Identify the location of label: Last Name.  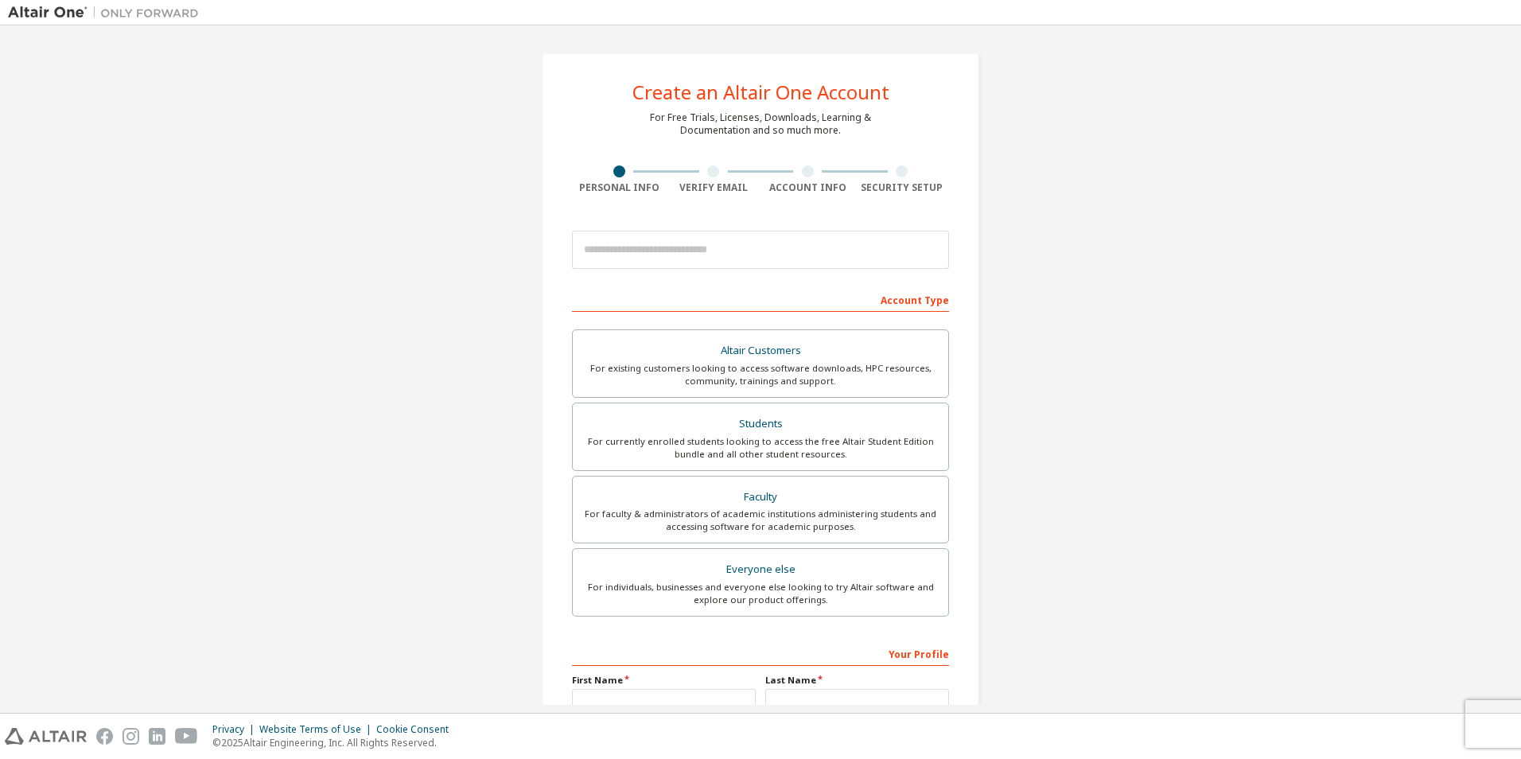
(857, 680).